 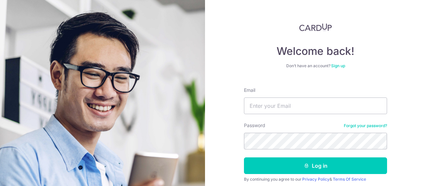 What do you see at coordinates (315, 66) in the screenshot?
I see `div: Don’t have an account?` at bounding box center [315, 66].